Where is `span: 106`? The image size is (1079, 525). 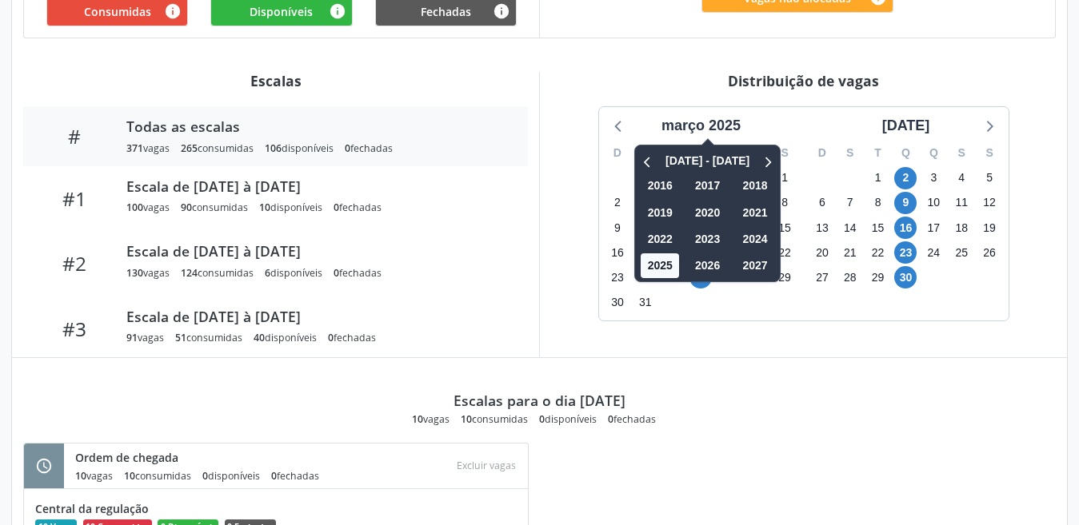 span: 106 is located at coordinates (273, 148).